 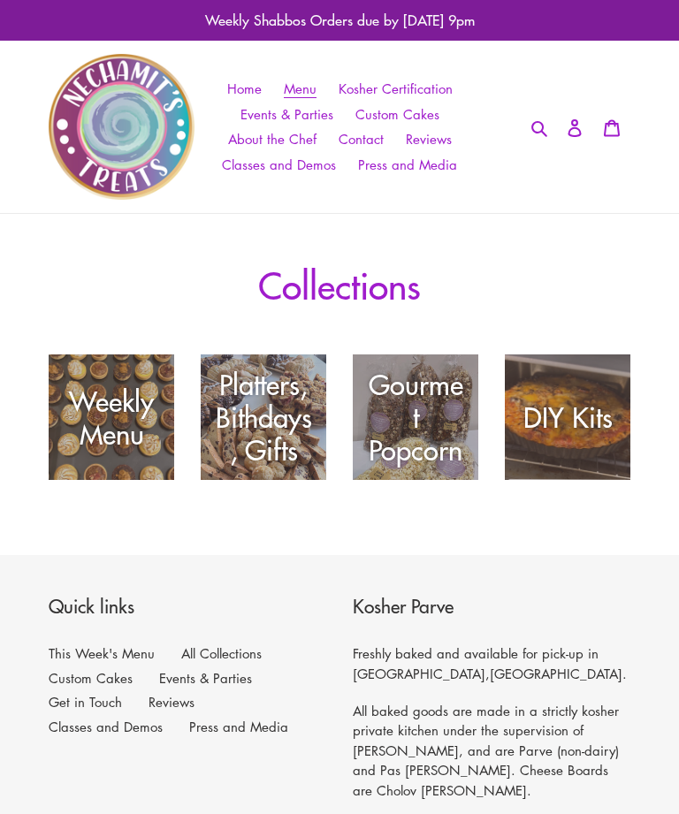 I want to click on a: Contact, so click(x=361, y=139).